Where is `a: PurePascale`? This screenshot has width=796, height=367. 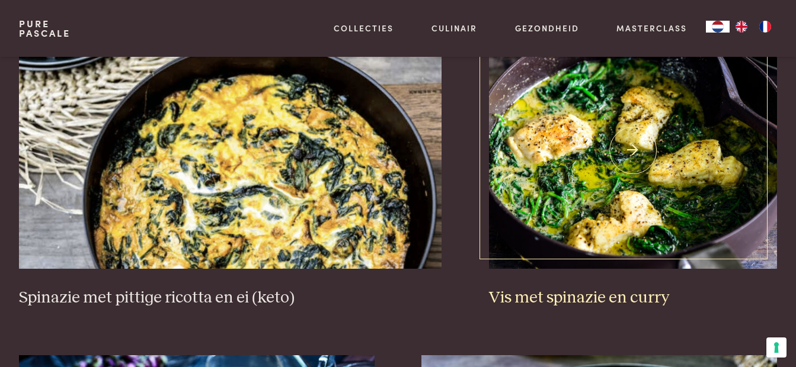 a: PurePascale is located at coordinates (44, 28).